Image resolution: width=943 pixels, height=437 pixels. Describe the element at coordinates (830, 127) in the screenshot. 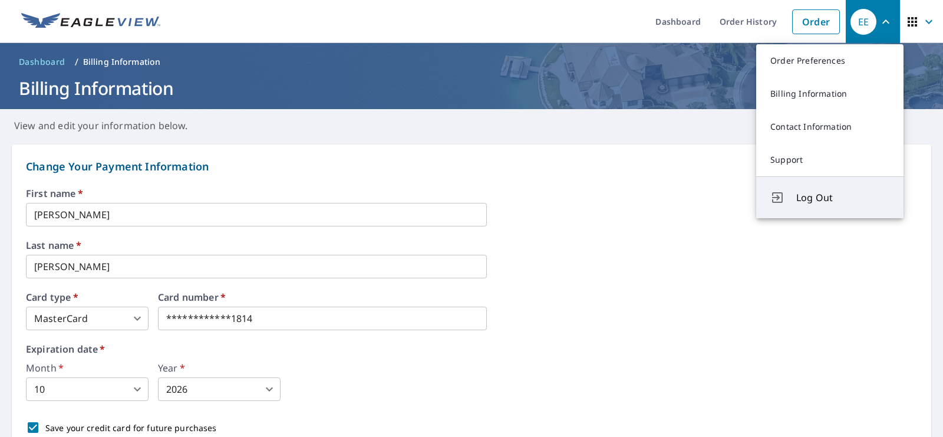

I see `a: Contact Information` at that location.